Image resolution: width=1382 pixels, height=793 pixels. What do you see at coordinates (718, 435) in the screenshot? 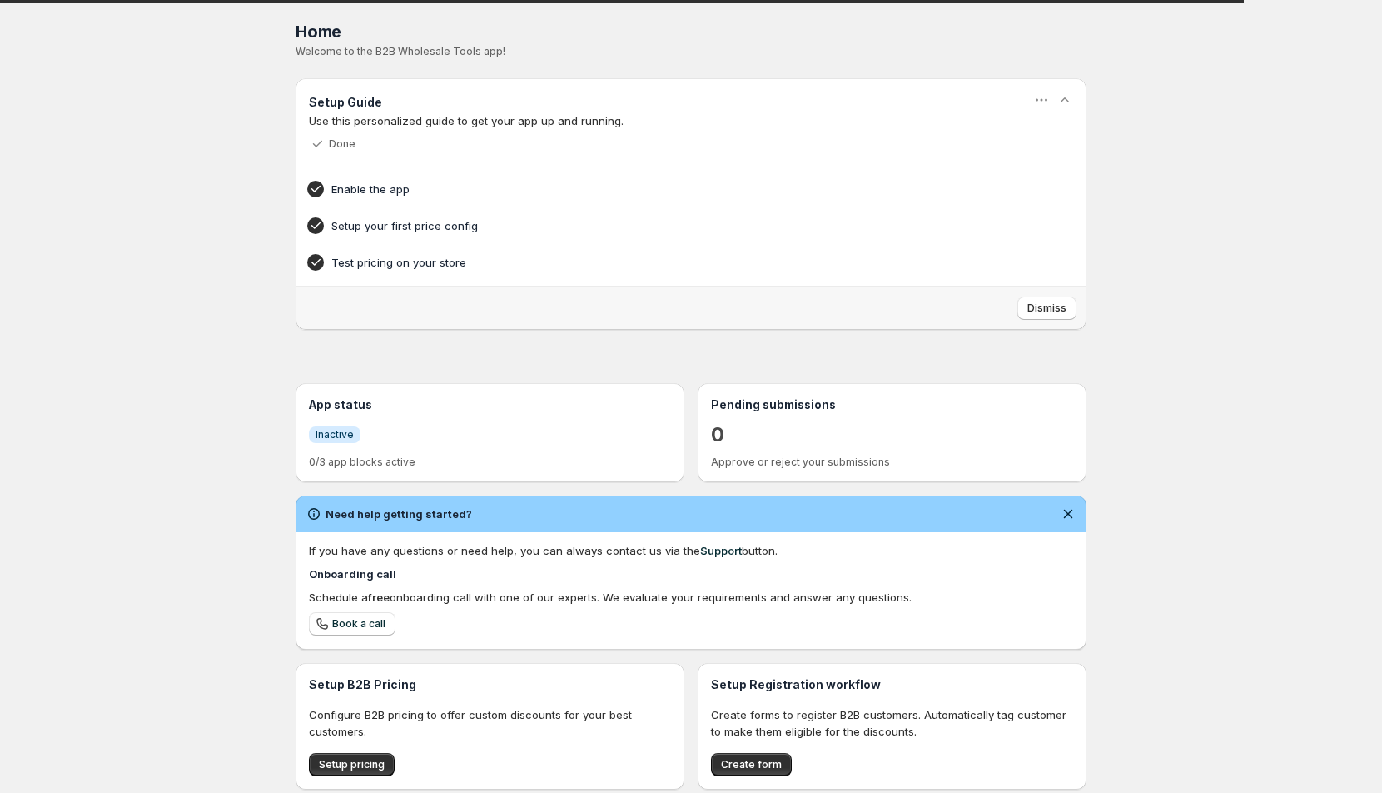
I see `a: 0` at bounding box center [718, 435].